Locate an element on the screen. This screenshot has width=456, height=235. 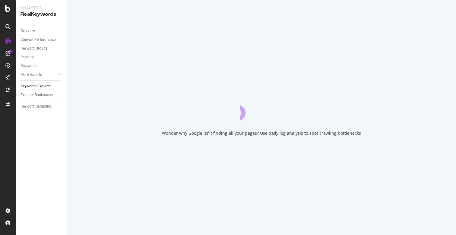
a: Content Performance is located at coordinates (41, 40).